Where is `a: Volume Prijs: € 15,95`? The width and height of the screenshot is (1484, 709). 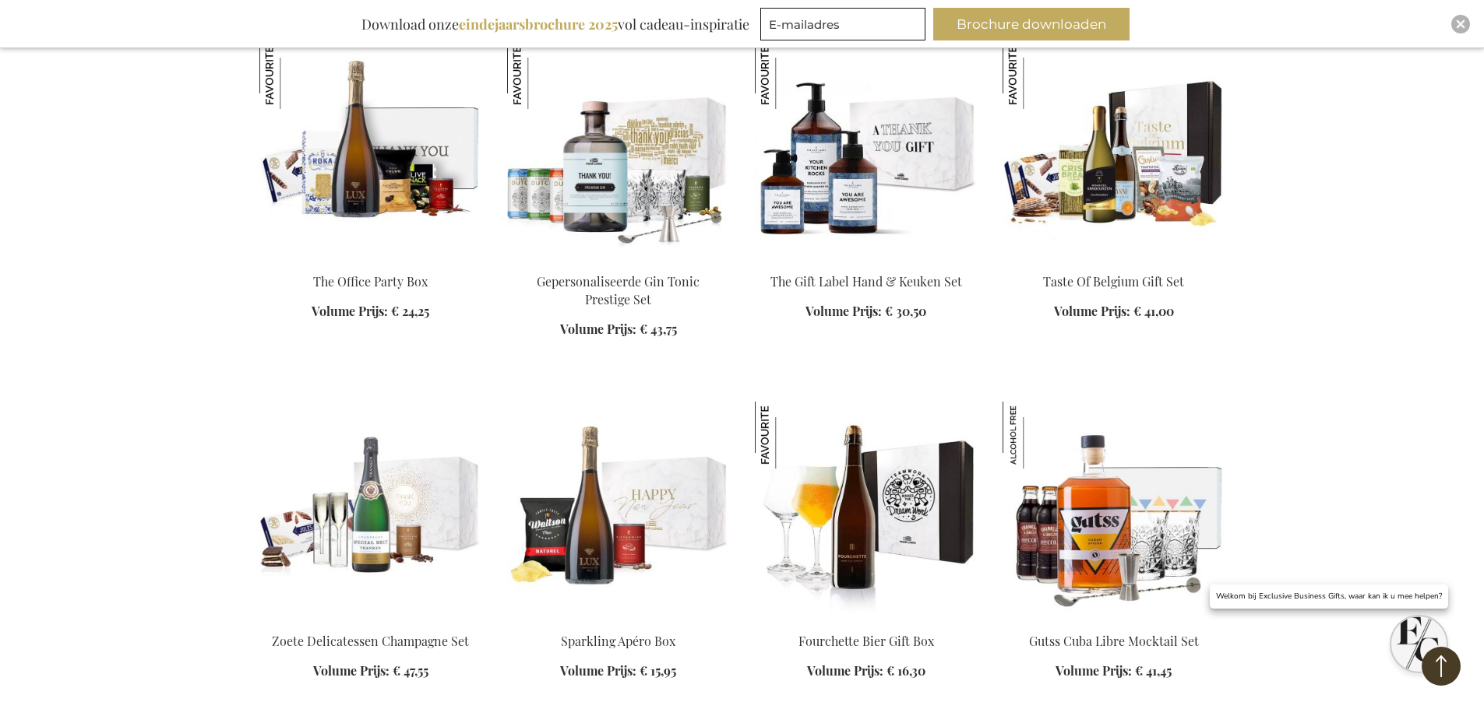
a: Volume Prijs: € 15,95 is located at coordinates (618, 671).